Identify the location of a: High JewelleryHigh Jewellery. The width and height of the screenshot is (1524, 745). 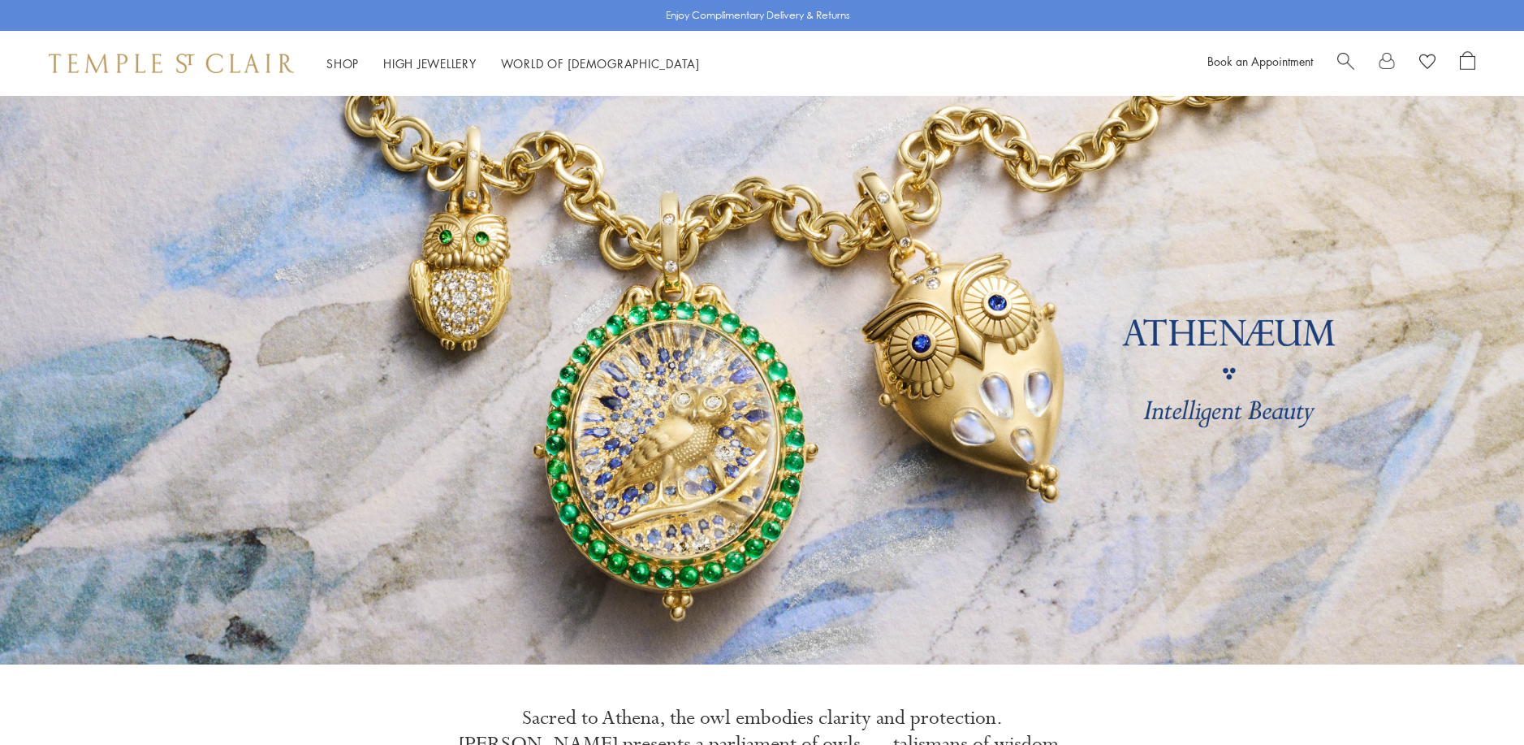
(430, 63).